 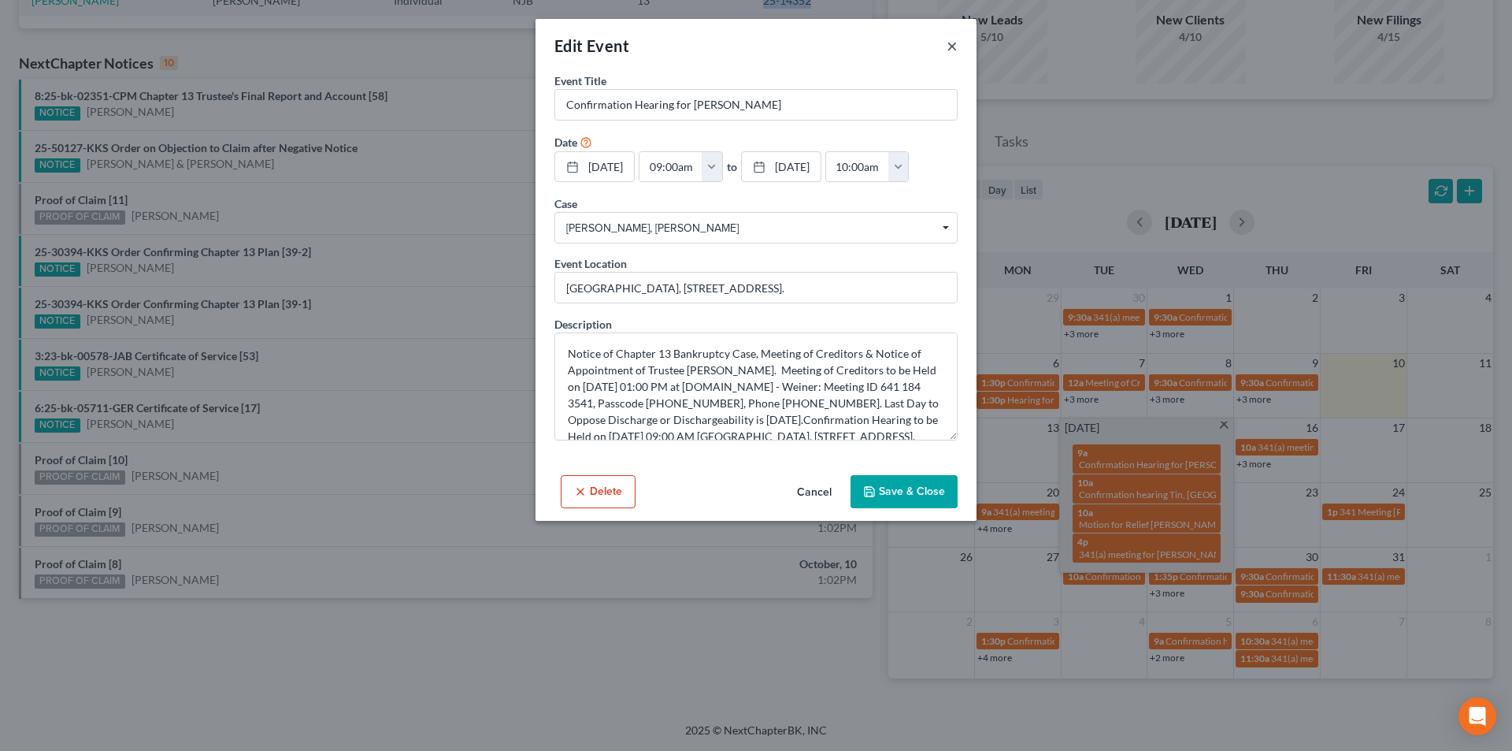 I want to click on div: Open Intercom Messenger, so click(x=1477, y=716).